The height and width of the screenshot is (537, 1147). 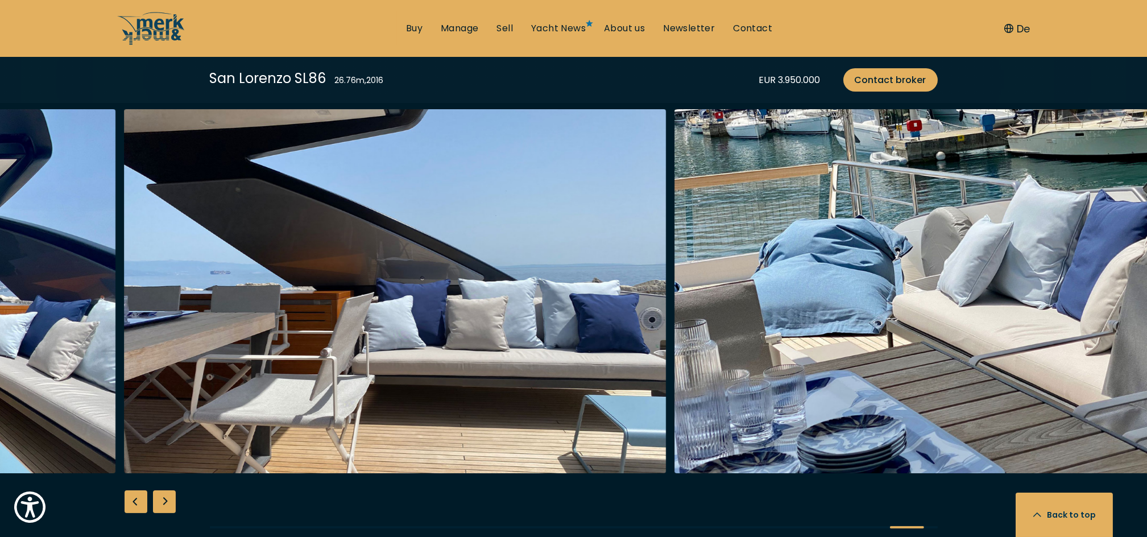 What do you see at coordinates (689, 28) in the screenshot?
I see `a: Newsletter` at bounding box center [689, 28].